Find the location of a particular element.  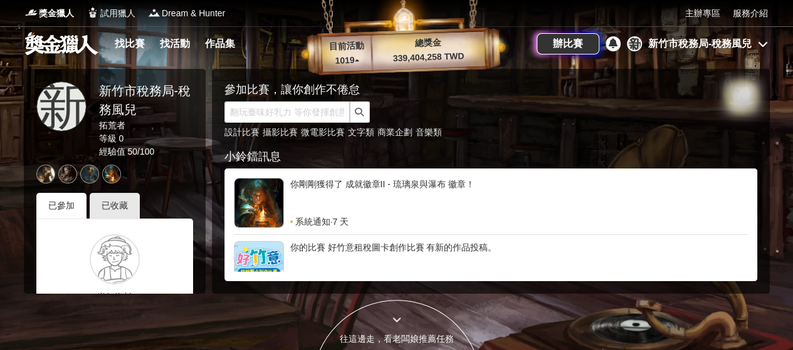

a: 辦比賽 is located at coordinates (568, 44).